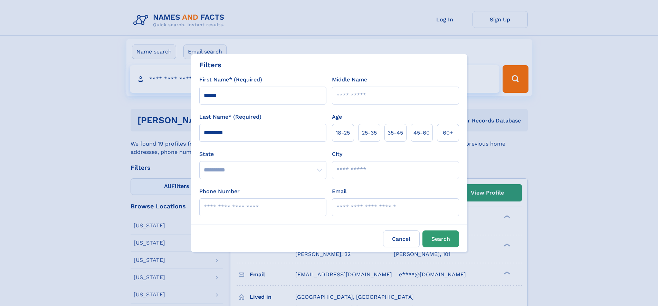 This screenshot has width=658, height=306. Describe the element at coordinates (369, 133) in the screenshot. I see `span: 25‑35` at that location.